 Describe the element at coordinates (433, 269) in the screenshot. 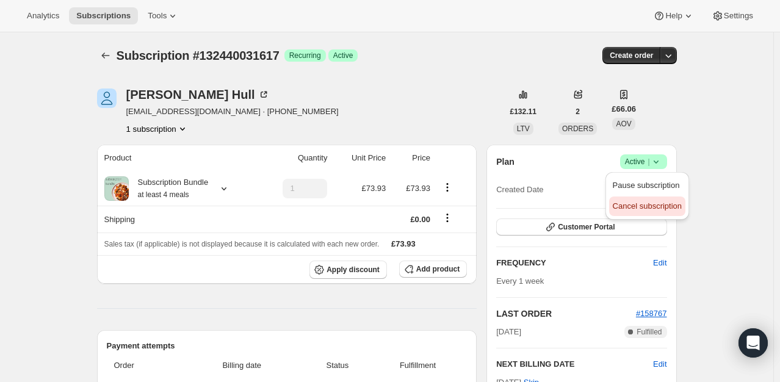

I see `button: Add product` at that location.